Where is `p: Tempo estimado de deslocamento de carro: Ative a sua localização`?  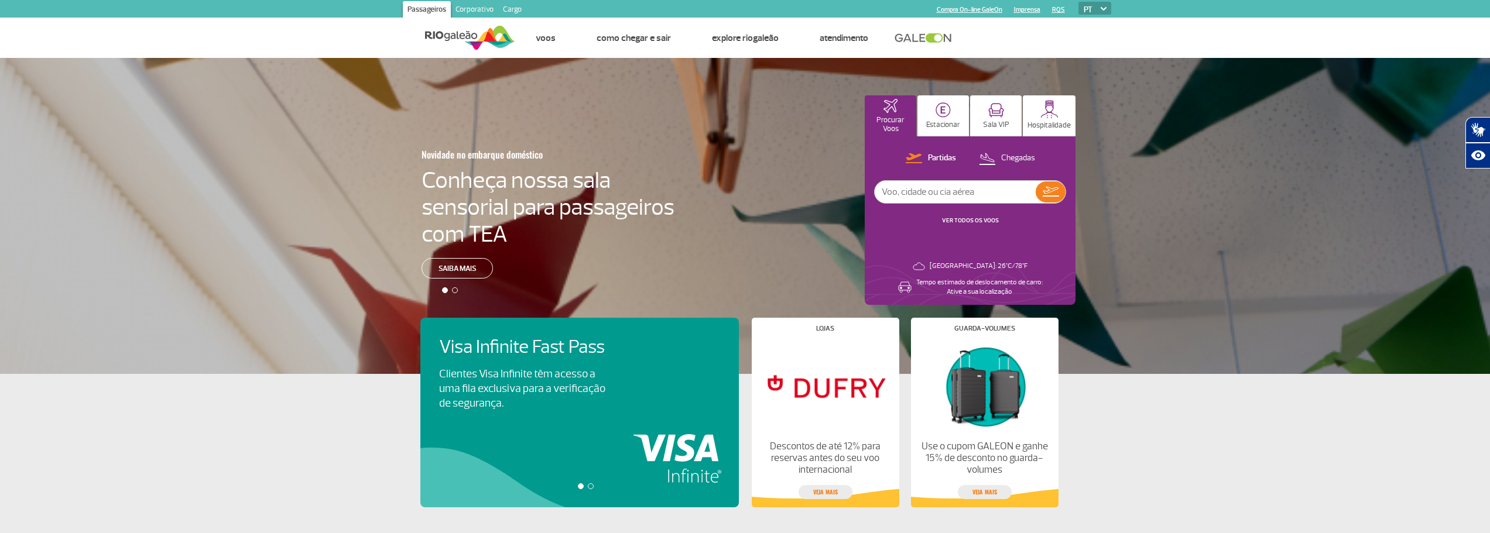 p: Tempo estimado de deslocamento de carro: Ative a sua localização is located at coordinates (979, 287).